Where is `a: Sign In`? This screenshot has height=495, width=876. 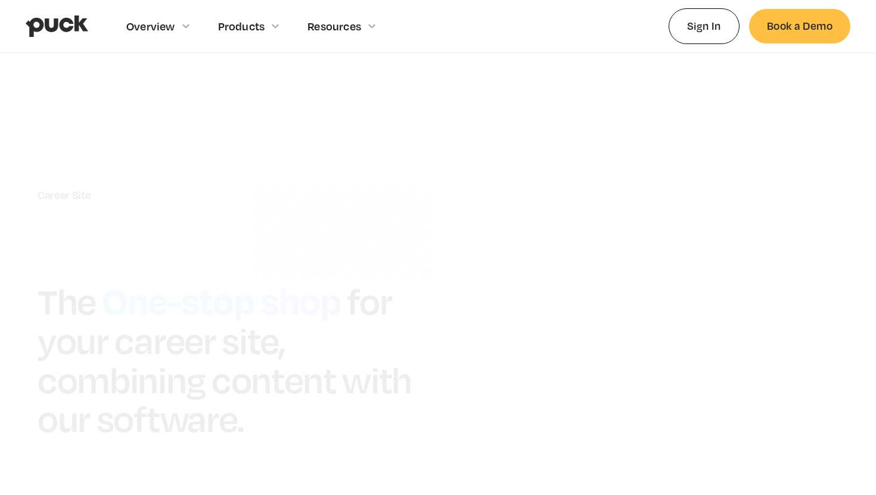 a: Sign In is located at coordinates (704, 26).